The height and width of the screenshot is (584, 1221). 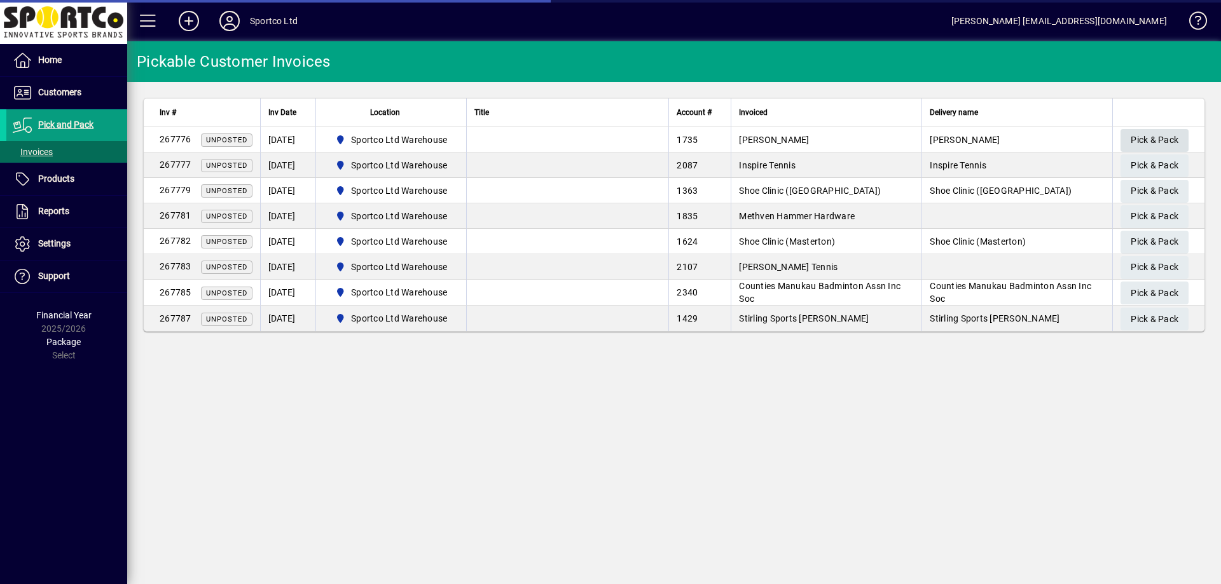 I want to click on span: Customers, so click(x=60, y=92).